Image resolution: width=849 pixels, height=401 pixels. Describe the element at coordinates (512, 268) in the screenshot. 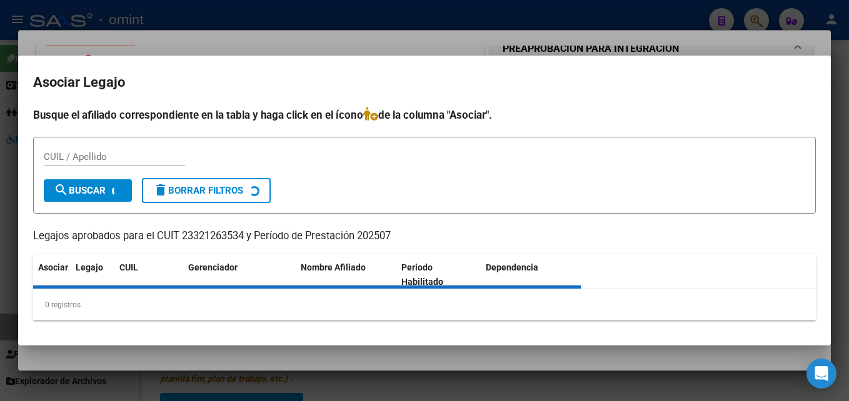

I see `span: Dependencia` at that location.